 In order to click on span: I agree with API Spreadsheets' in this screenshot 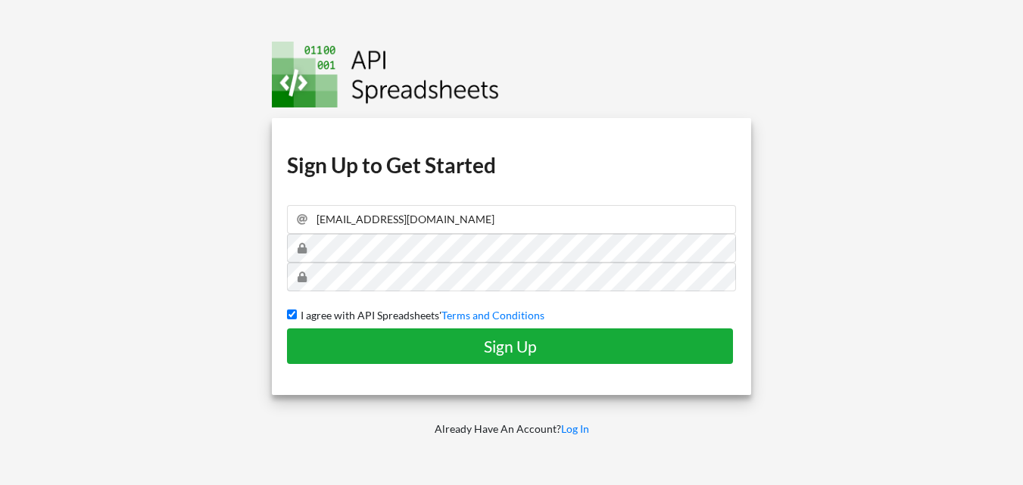, I will do `click(369, 315)`.